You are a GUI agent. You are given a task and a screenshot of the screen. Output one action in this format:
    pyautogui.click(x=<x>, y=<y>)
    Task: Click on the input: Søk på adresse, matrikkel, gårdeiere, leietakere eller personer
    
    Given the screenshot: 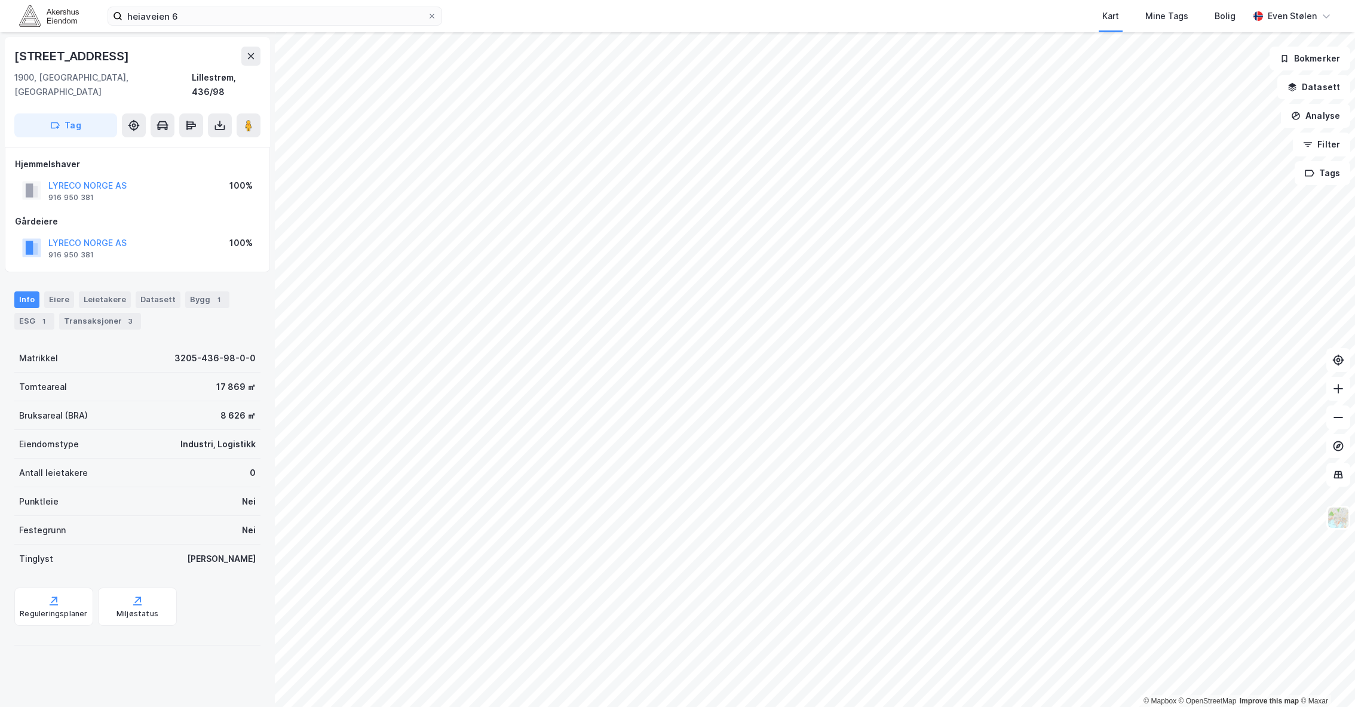 What is the action you would take?
    pyautogui.click(x=275, y=16)
    